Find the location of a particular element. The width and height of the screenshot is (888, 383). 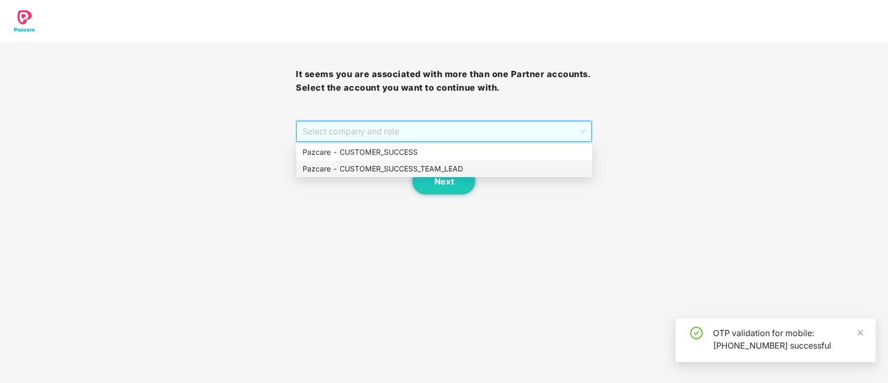

div: Pazcare - CUSTOMER_SUCCESS is located at coordinates (444, 152).